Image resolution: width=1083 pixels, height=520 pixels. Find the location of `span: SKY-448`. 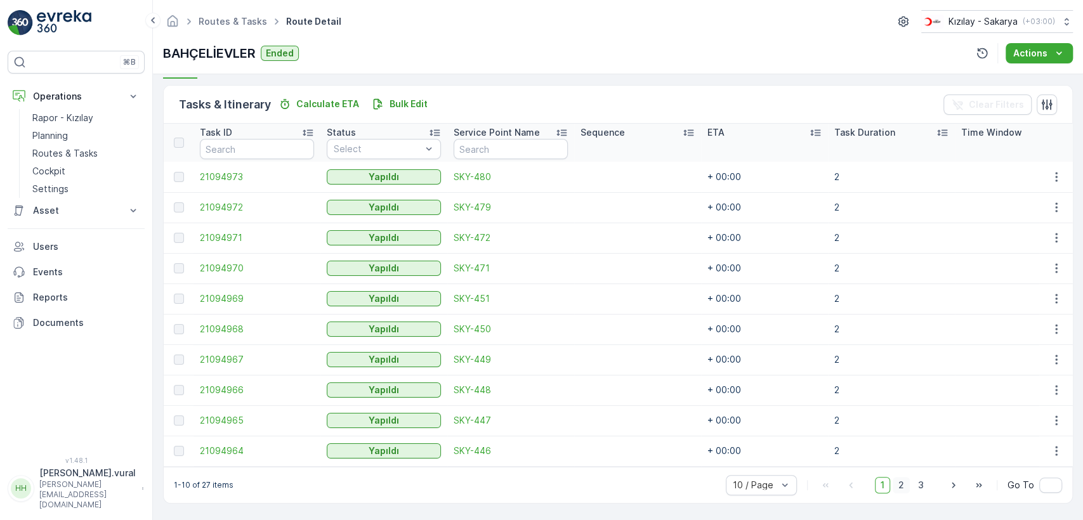

span: SKY-448 is located at coordinates (511, 390).